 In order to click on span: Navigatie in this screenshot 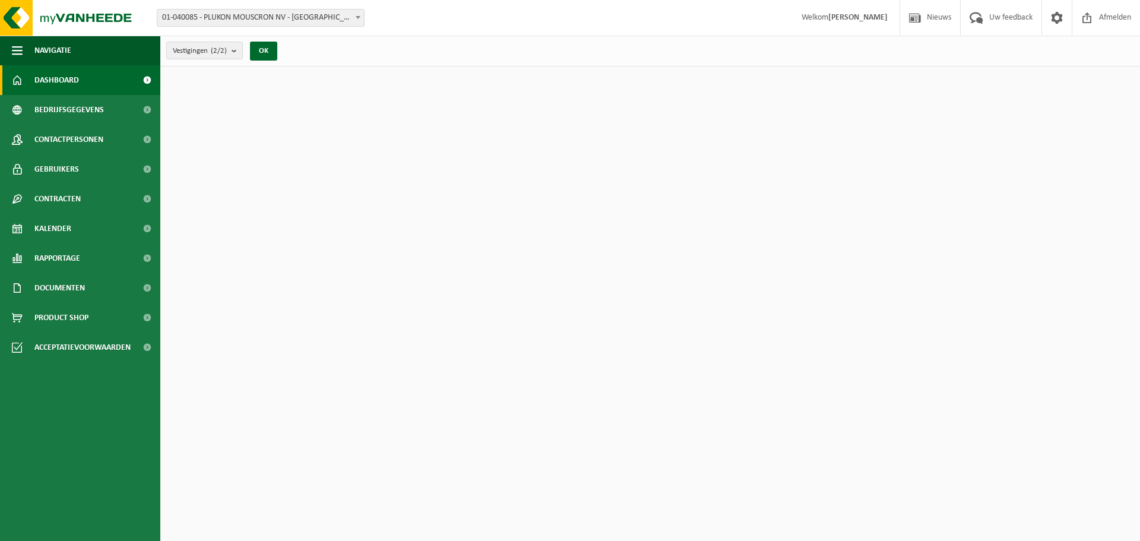, I will do `click(53, 50)`.